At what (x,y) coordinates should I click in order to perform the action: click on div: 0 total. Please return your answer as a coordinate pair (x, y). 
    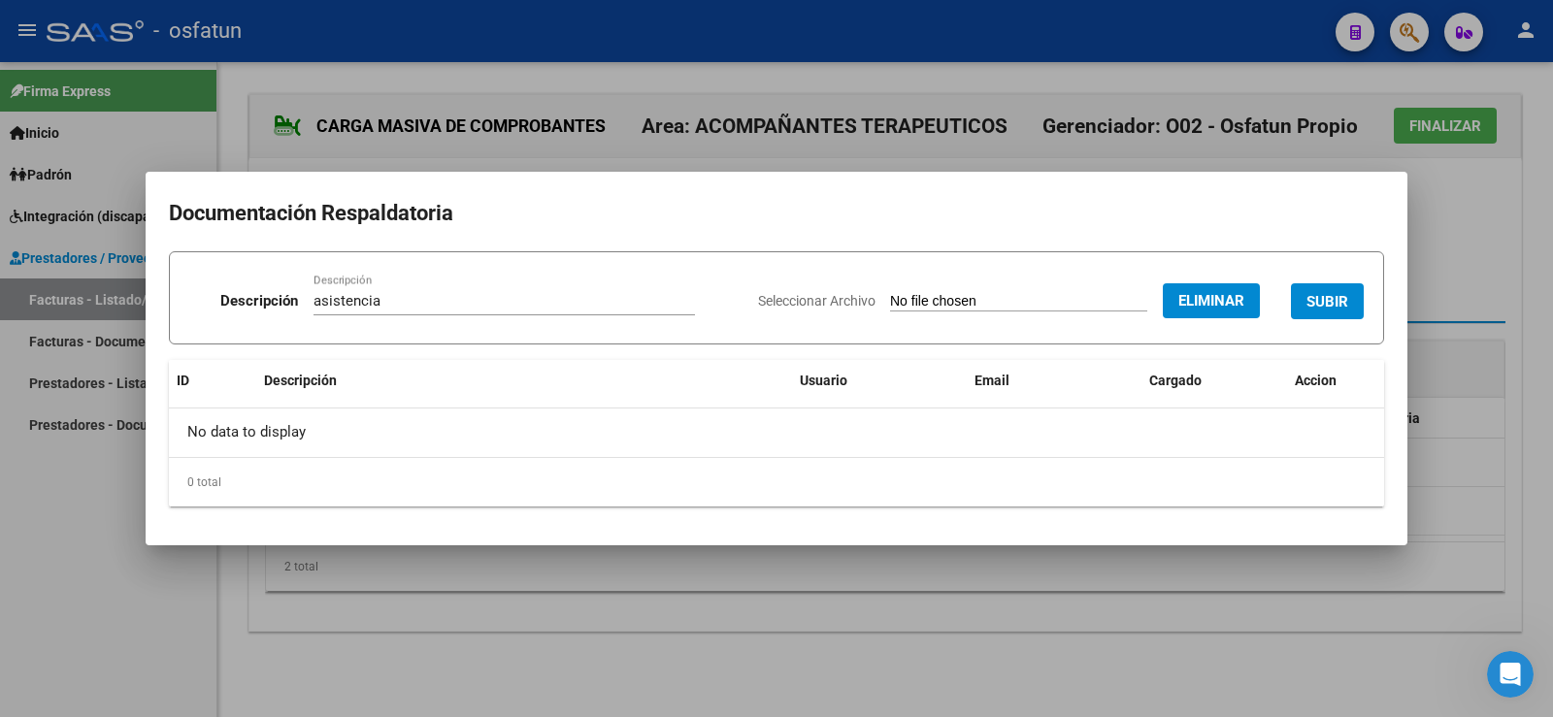
    Looking at the image, I should click on (777, 482).